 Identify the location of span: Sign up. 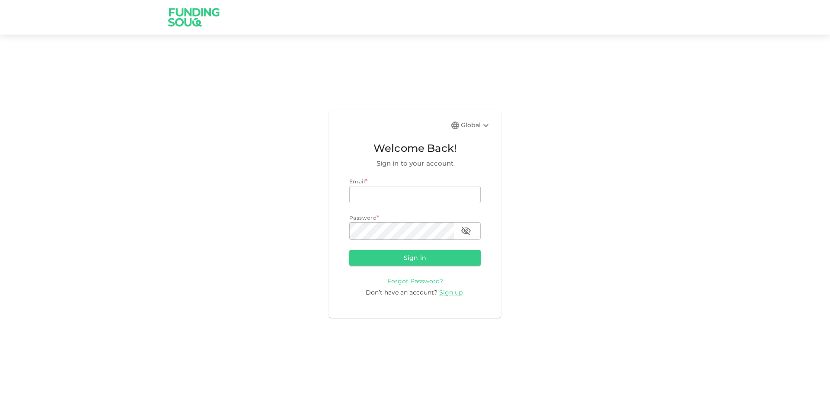
(451, 292).